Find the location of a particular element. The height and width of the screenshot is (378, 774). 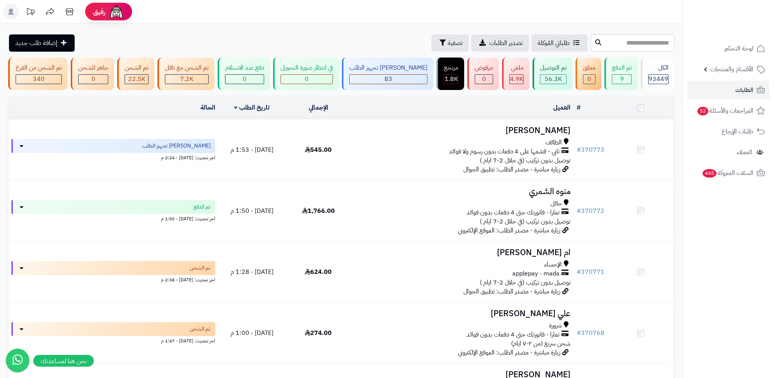

span: 4.9K is located at coordinates (517, 79).